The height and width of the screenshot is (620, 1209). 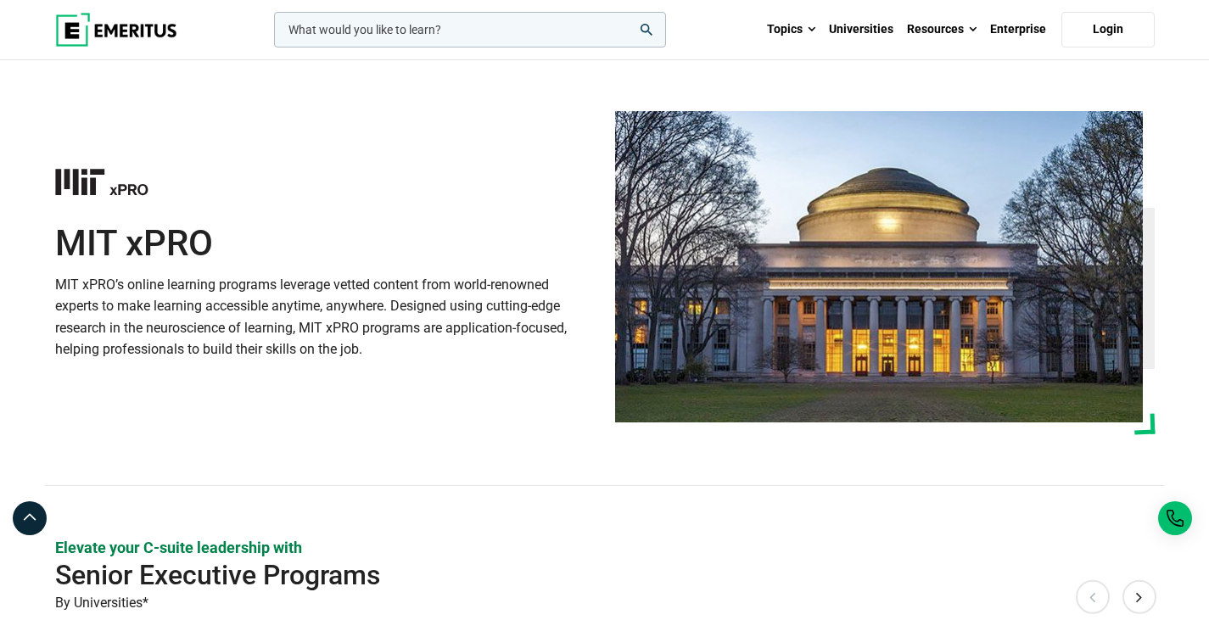 What do you see at coordinates (1093, 597) in the screenshot?
I see `button: Previous` at bounding box center [1093, 597].